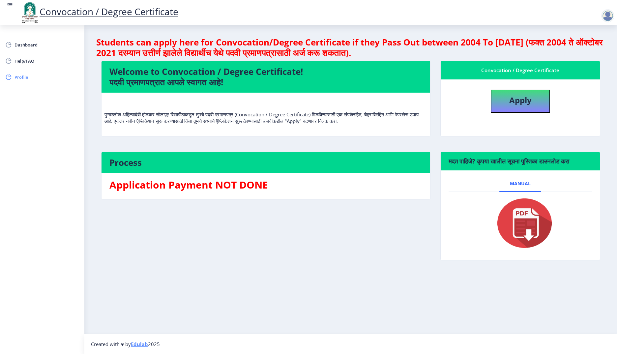 This screenshot has width=617, height=354. Describe the element at coordinates (520, 100) in the screenshot. I see `b: Apply` at that location.